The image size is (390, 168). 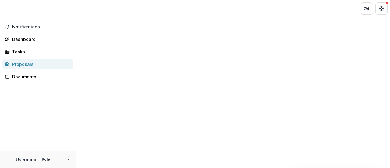 What do you see at coordinates (38, 27) in the screenshot?
I see `button: Notifications` at bounding box center [38, 27].